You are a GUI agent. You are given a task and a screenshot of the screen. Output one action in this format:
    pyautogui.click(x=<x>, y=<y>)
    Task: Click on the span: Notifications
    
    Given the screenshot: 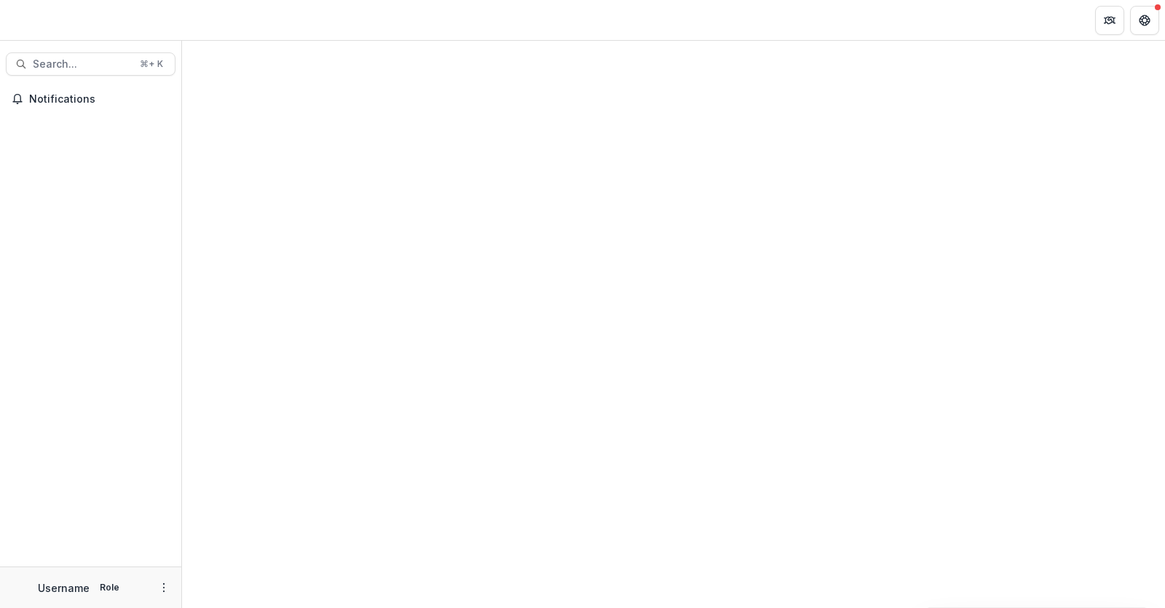 What is the action you would take?
    pyautogui.click(x=99, y=99)
    